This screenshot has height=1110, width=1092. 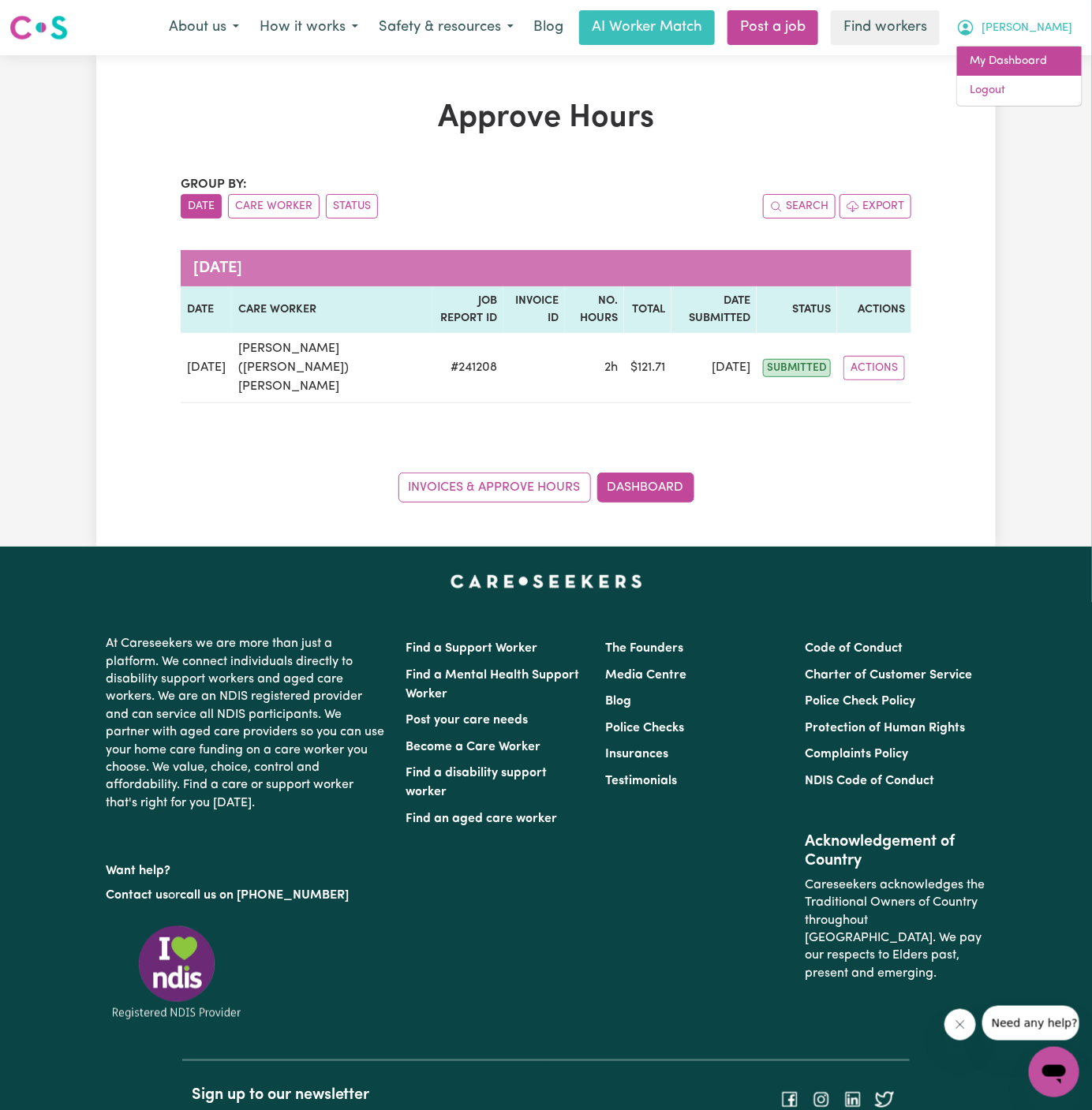 What do you see at coordinates (647, 309) in the screenshot?
I see `th: Total` at bounding box center [647, 309].